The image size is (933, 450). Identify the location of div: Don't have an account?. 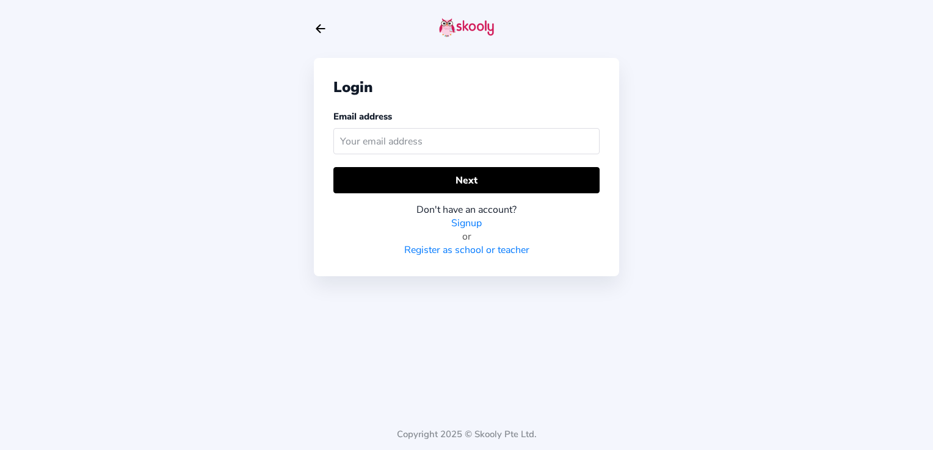
(466, 210).